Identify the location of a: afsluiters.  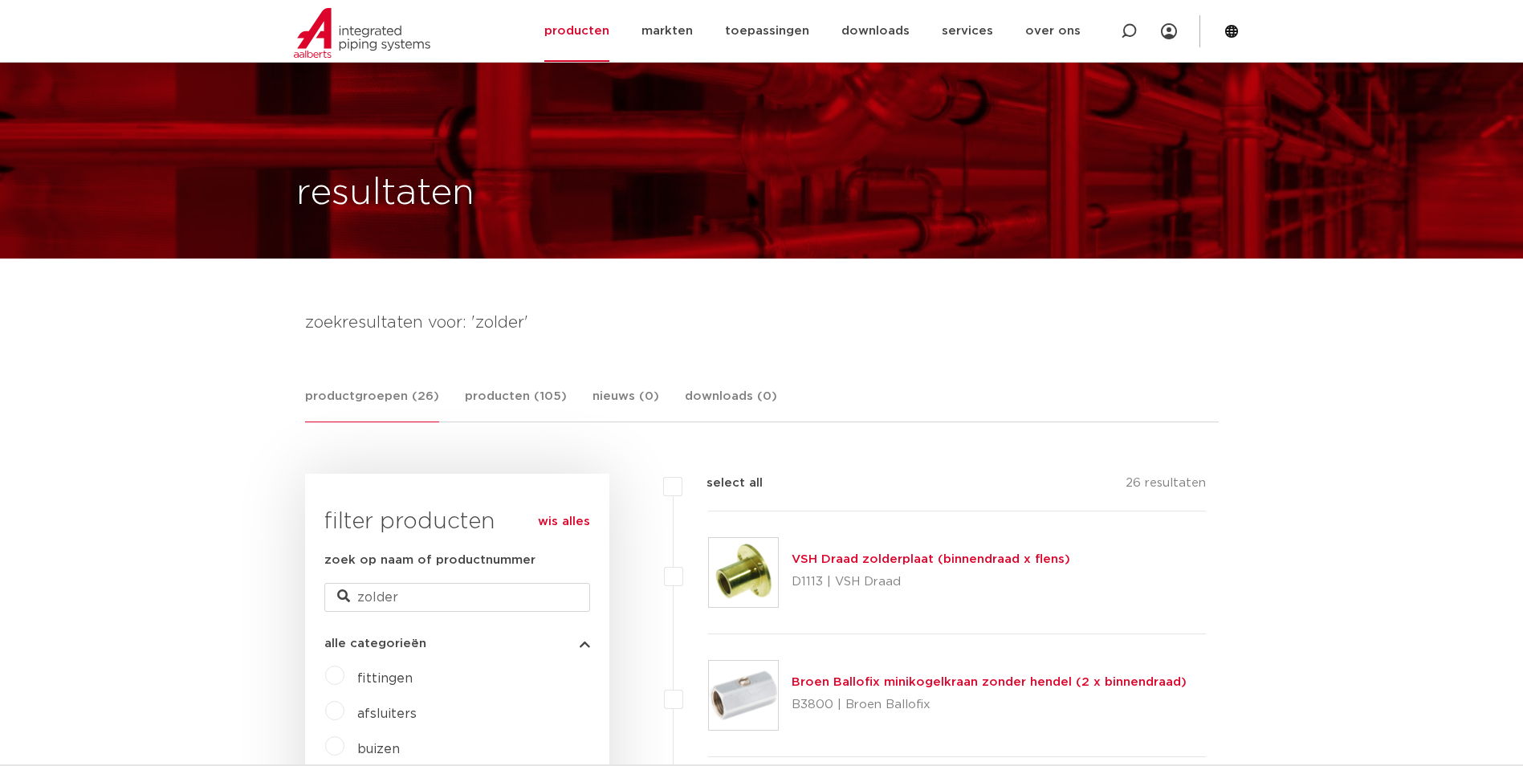
(387, 714).